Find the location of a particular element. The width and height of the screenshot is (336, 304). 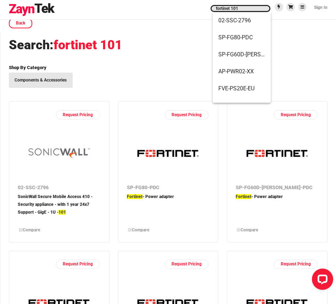

span: SP-FAP222B-PA is located at coordinates (242, 106).